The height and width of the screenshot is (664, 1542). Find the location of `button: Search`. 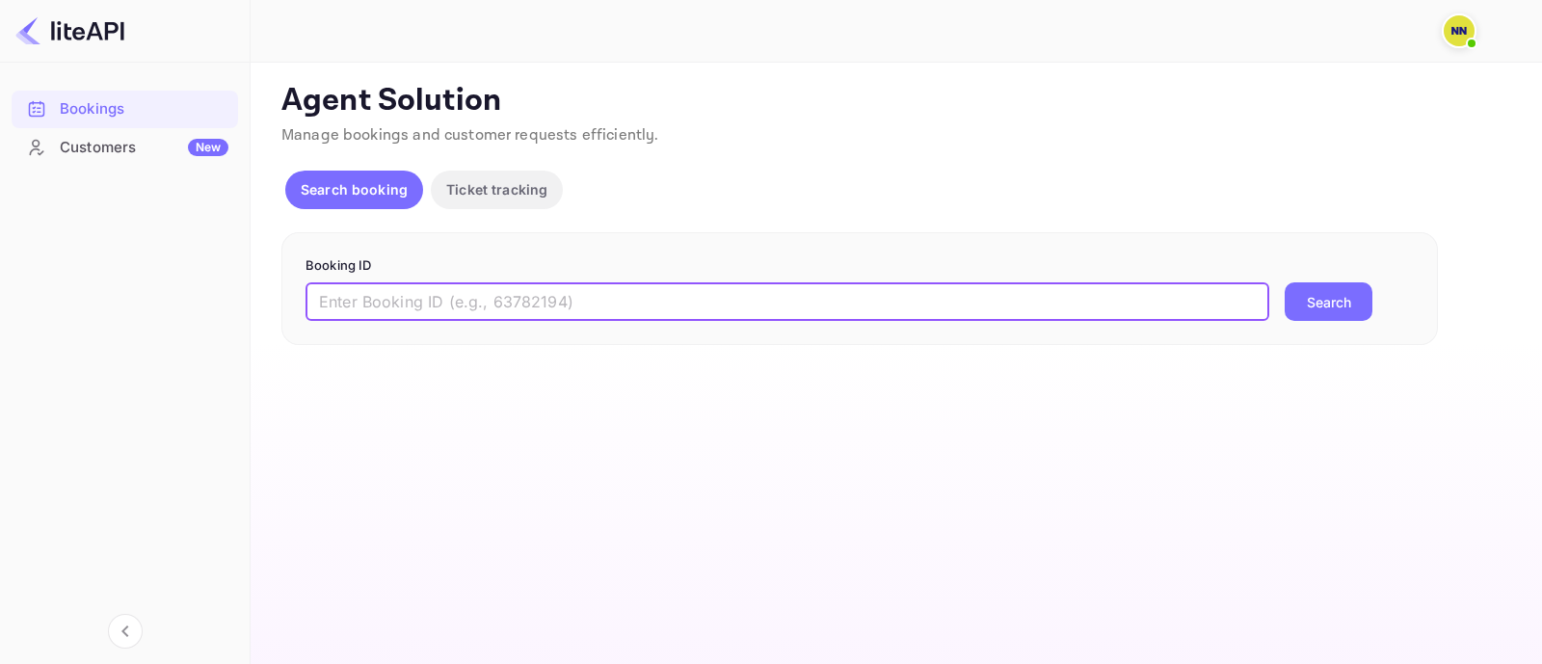

button: Search is located at coordinates (1328, 302).